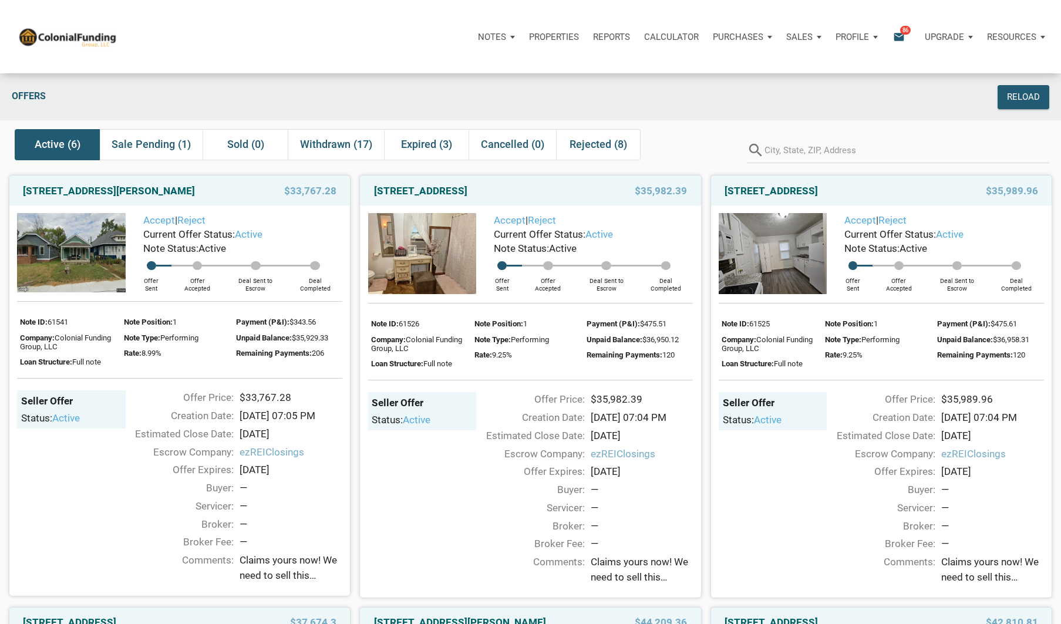 The height and width of the screenshot is (624, 1061). I want to click on button: Reload, so click(1023, 97).